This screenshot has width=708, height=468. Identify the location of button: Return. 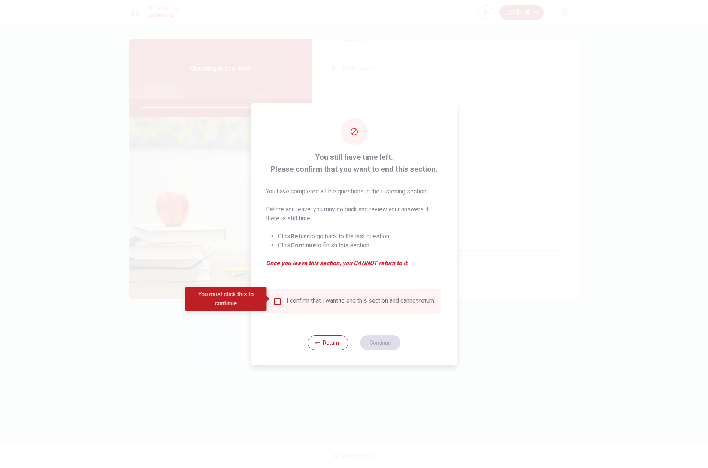
(328, 343).